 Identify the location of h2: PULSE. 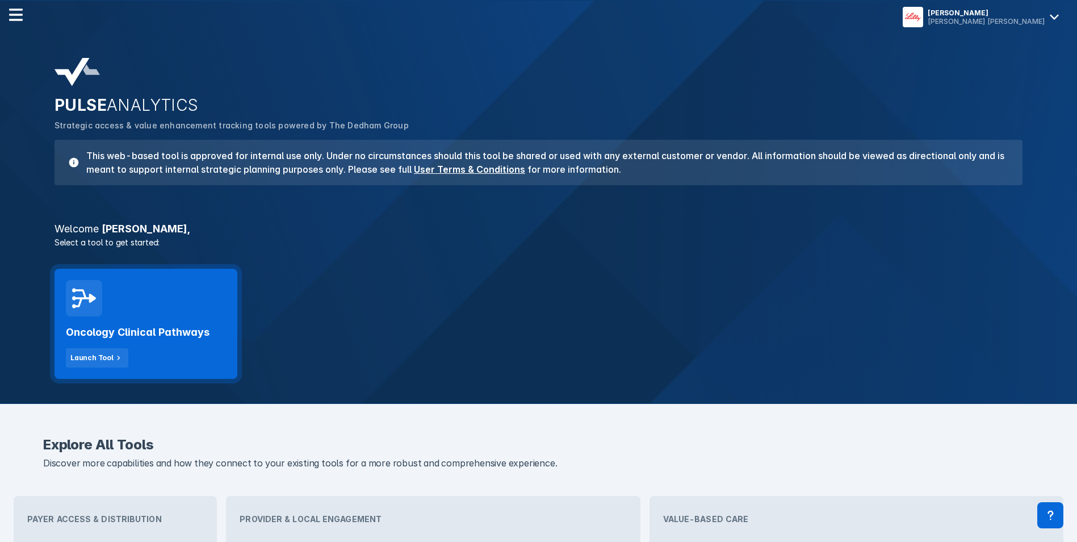
(538, 105).